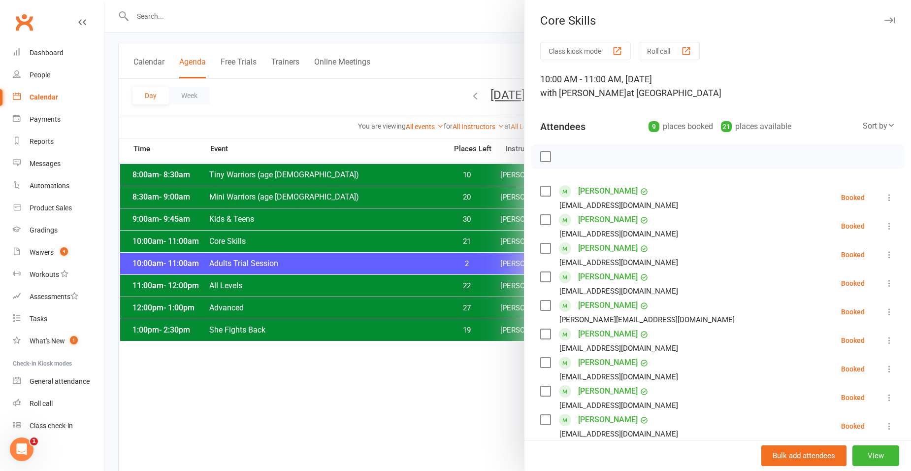 The image size is (911, 471). Describe the element at coordinates (64, 251) in the screenshot. I see `span: 4` at that location.